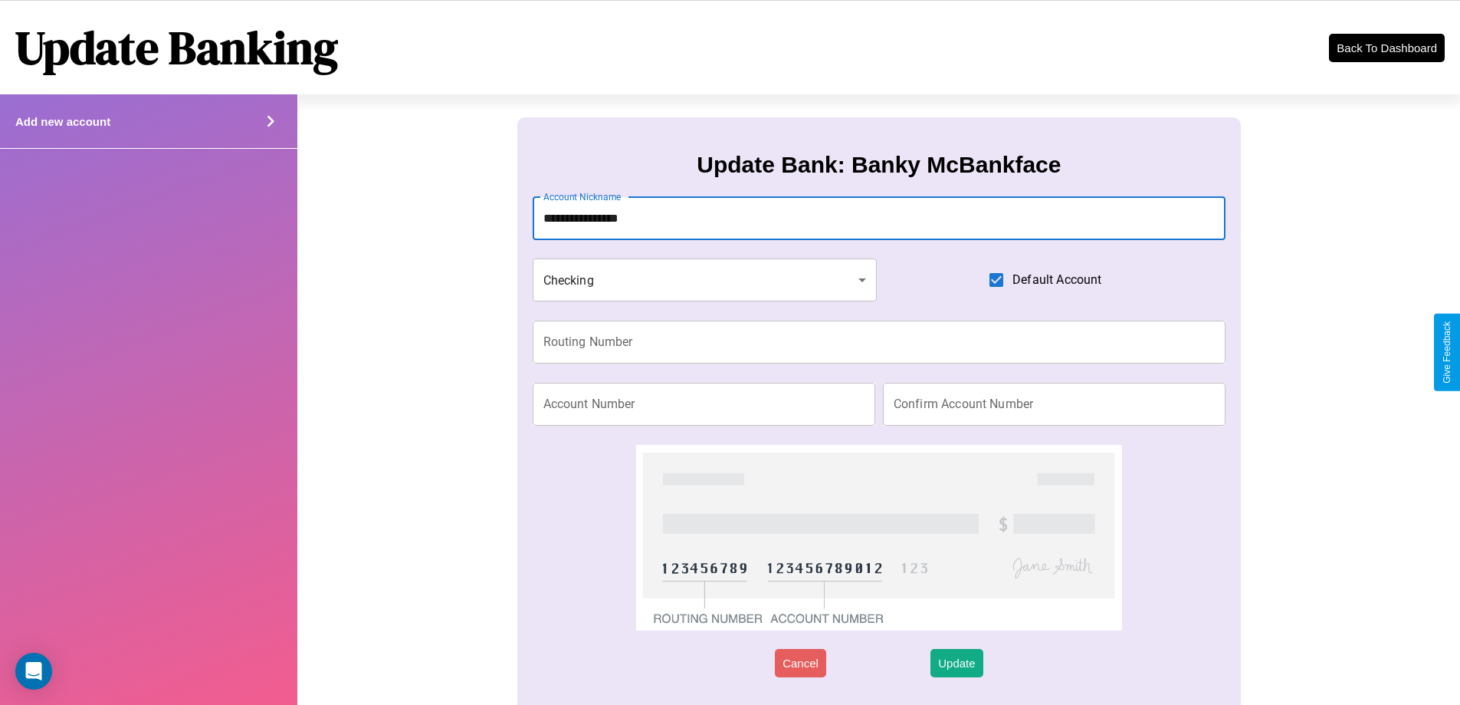  I want to click on div: Open Intercom Messenger, so click(34, 671).